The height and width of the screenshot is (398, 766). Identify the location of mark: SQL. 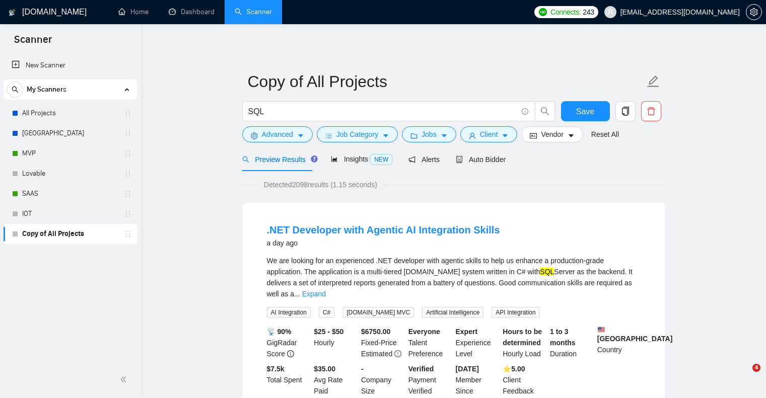
(547, 272).